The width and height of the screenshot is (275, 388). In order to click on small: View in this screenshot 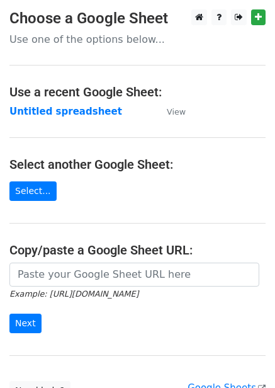, I will do `click(176, 112)`.